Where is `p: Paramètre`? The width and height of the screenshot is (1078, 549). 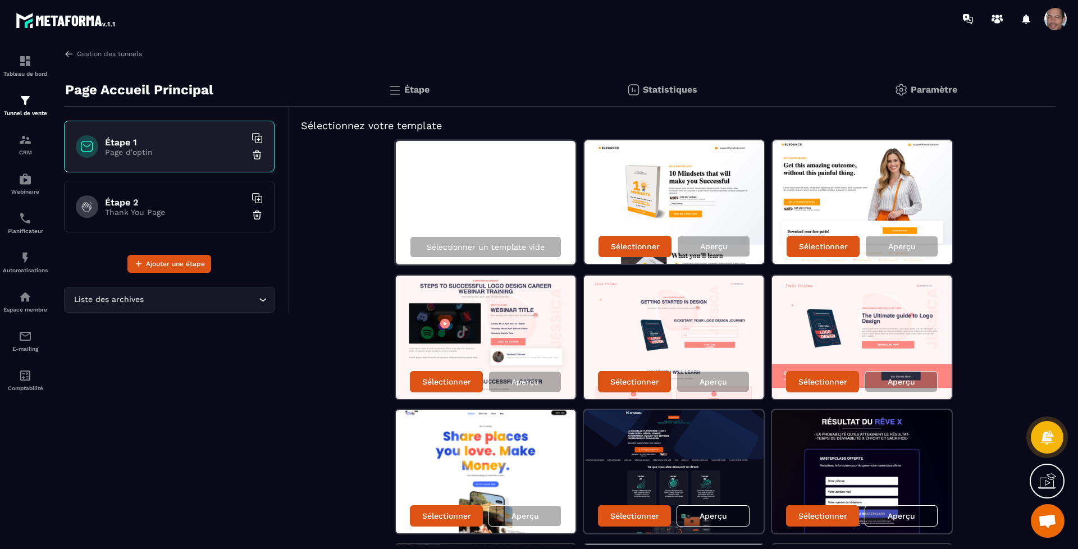 p: Paramètre is located at coordinates (934, 89).